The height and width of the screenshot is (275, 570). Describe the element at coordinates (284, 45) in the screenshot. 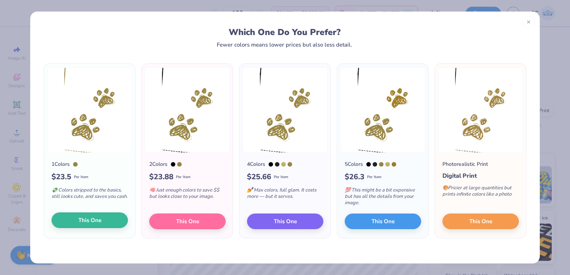

I see `div: Fewer colors means lower prices but also less detail.` at that location.